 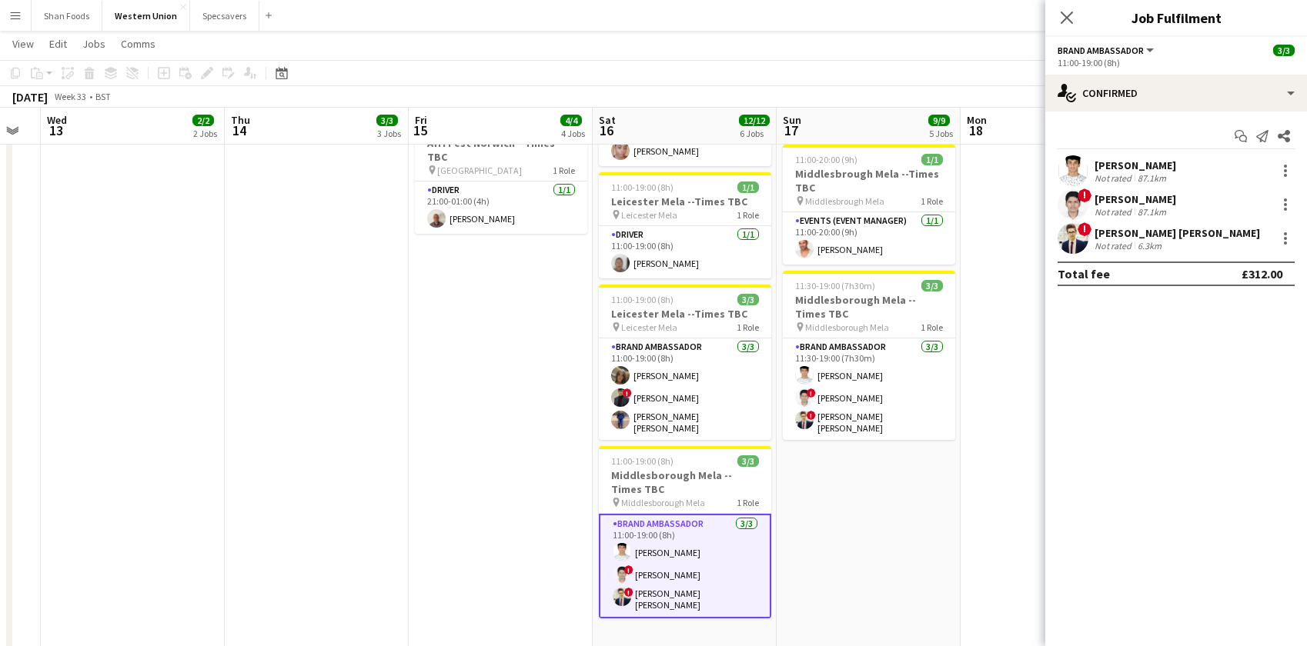 I want to click on a: View, so click(x=23, y=44).